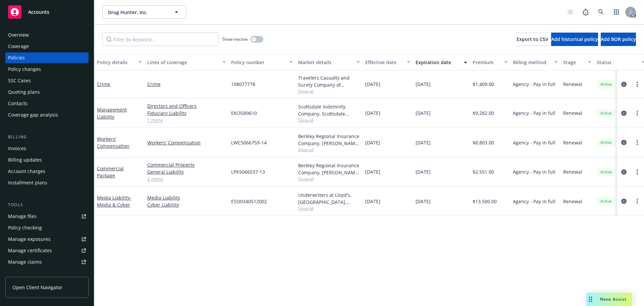 This screenshot has height=306, width=644. Describe the element at coordinates (244, 113) in the screenshot. I see `span: EKI3589610` at that location.